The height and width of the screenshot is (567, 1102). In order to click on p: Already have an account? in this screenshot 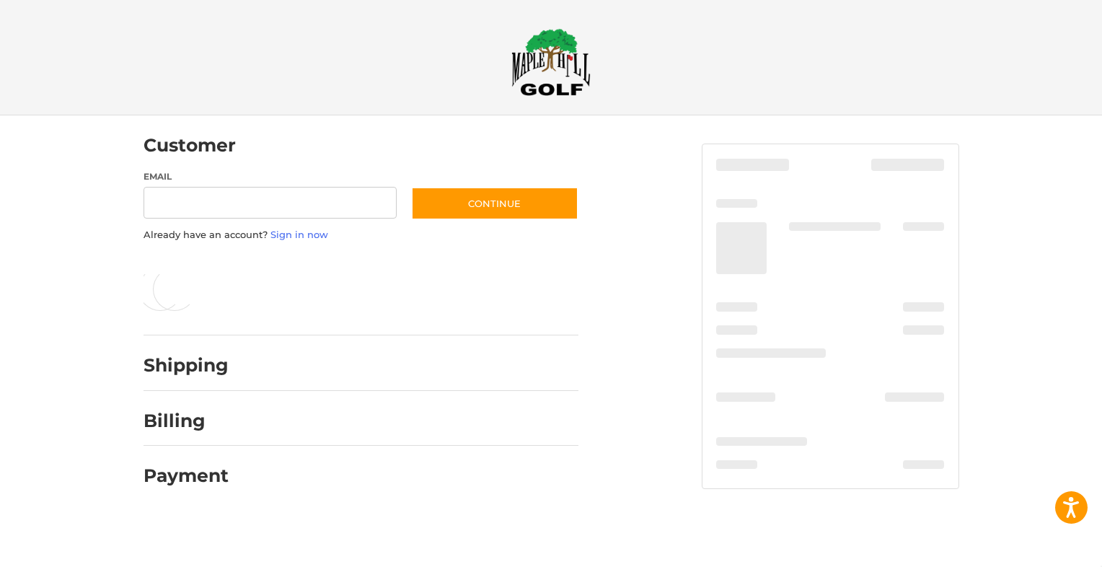, I will do `click(361, 235)`.